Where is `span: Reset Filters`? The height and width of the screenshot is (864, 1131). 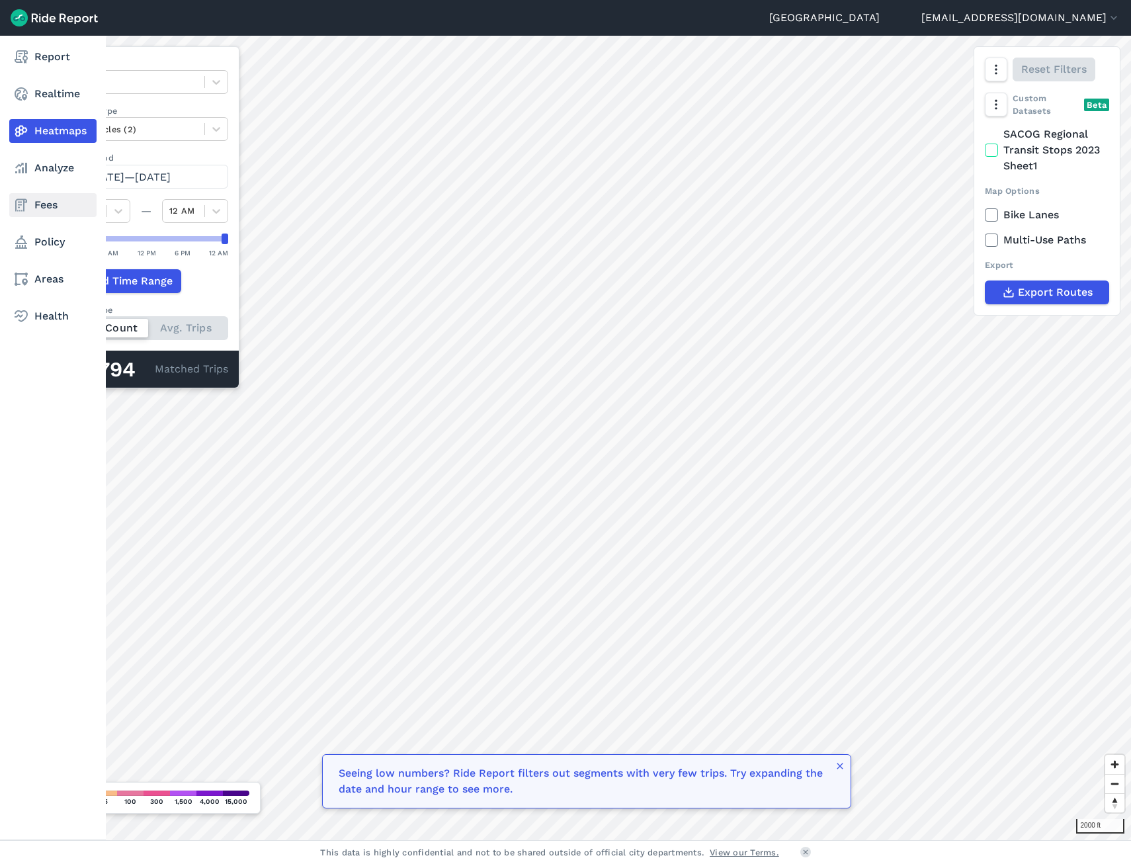
span: Reset Filters is located at coordinates (1053, 69).